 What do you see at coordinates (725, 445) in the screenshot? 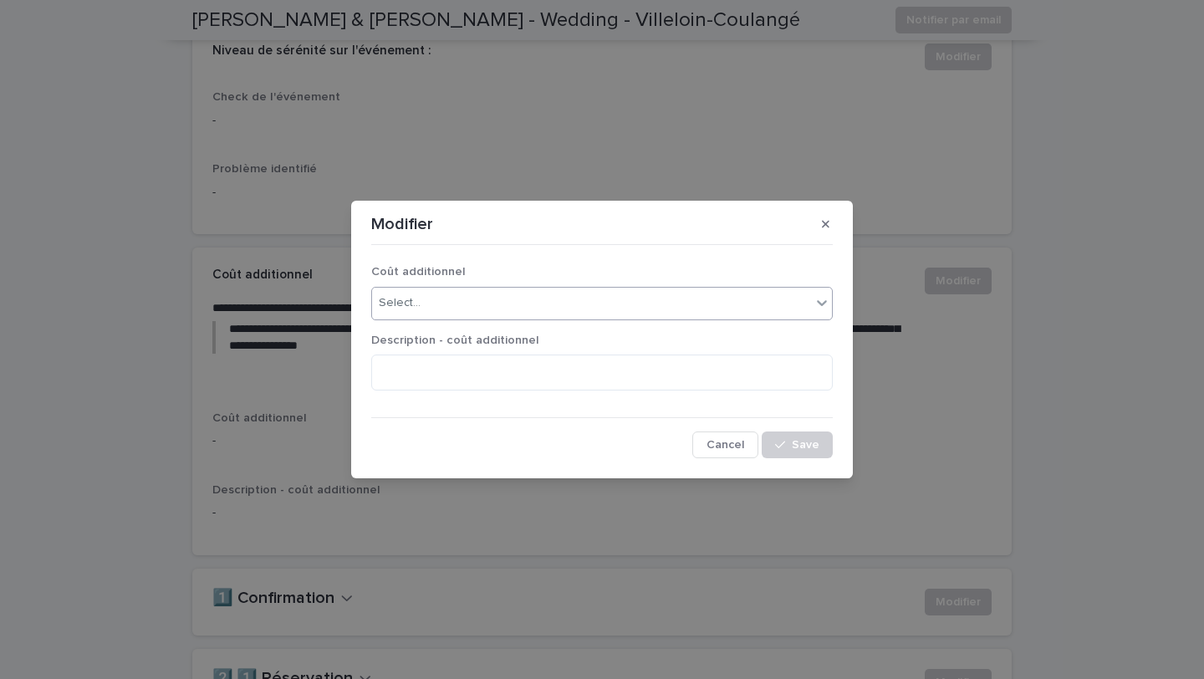
I see `span: Cancel` at bounding box center [725, 445].